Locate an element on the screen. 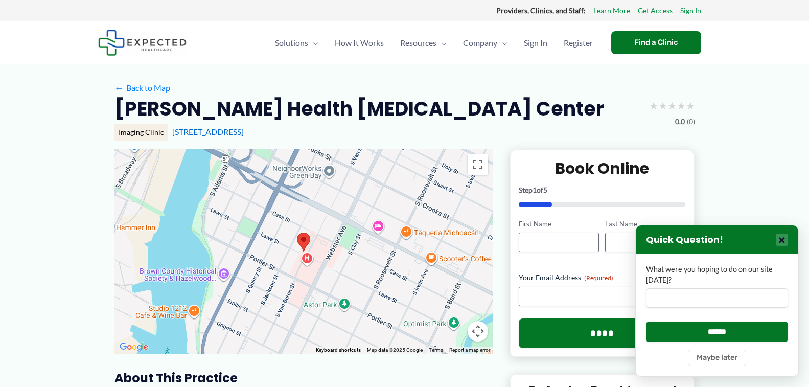 The image size is (809, 387). span: (Required) is located at coordinates (598, 277).